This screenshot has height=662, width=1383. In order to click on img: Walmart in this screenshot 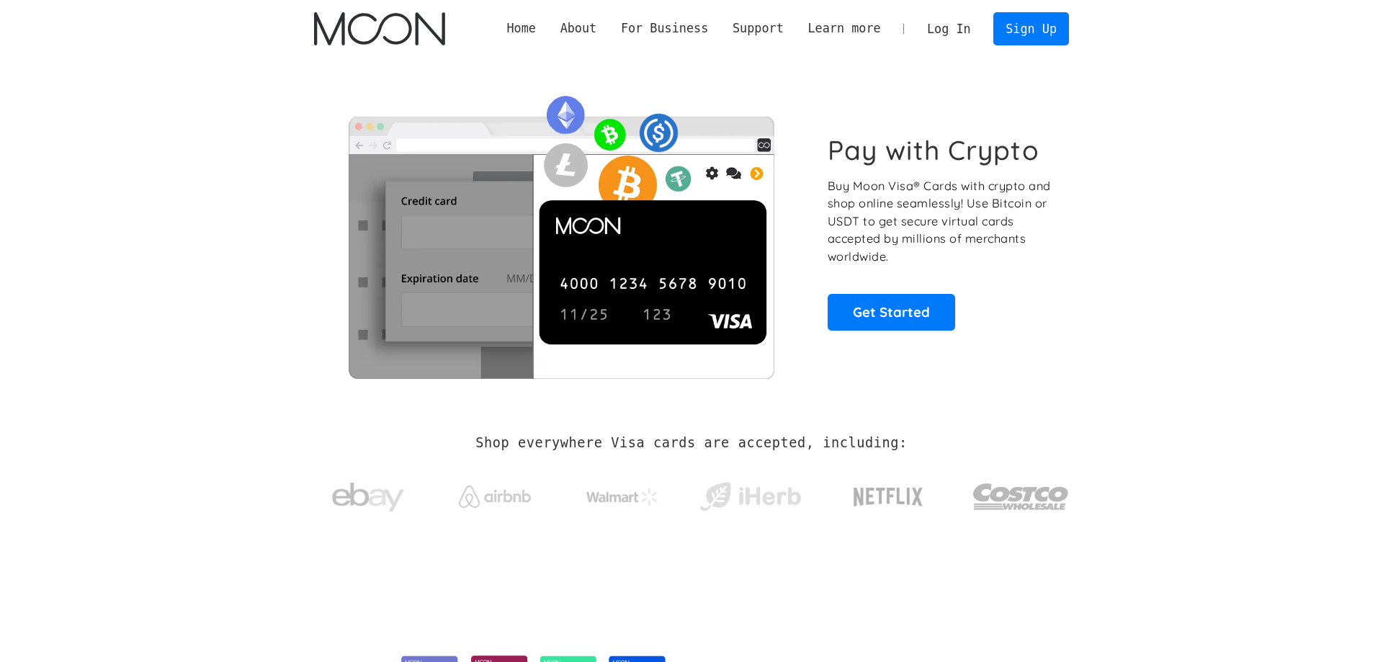, I will do `click(622, 497)`.